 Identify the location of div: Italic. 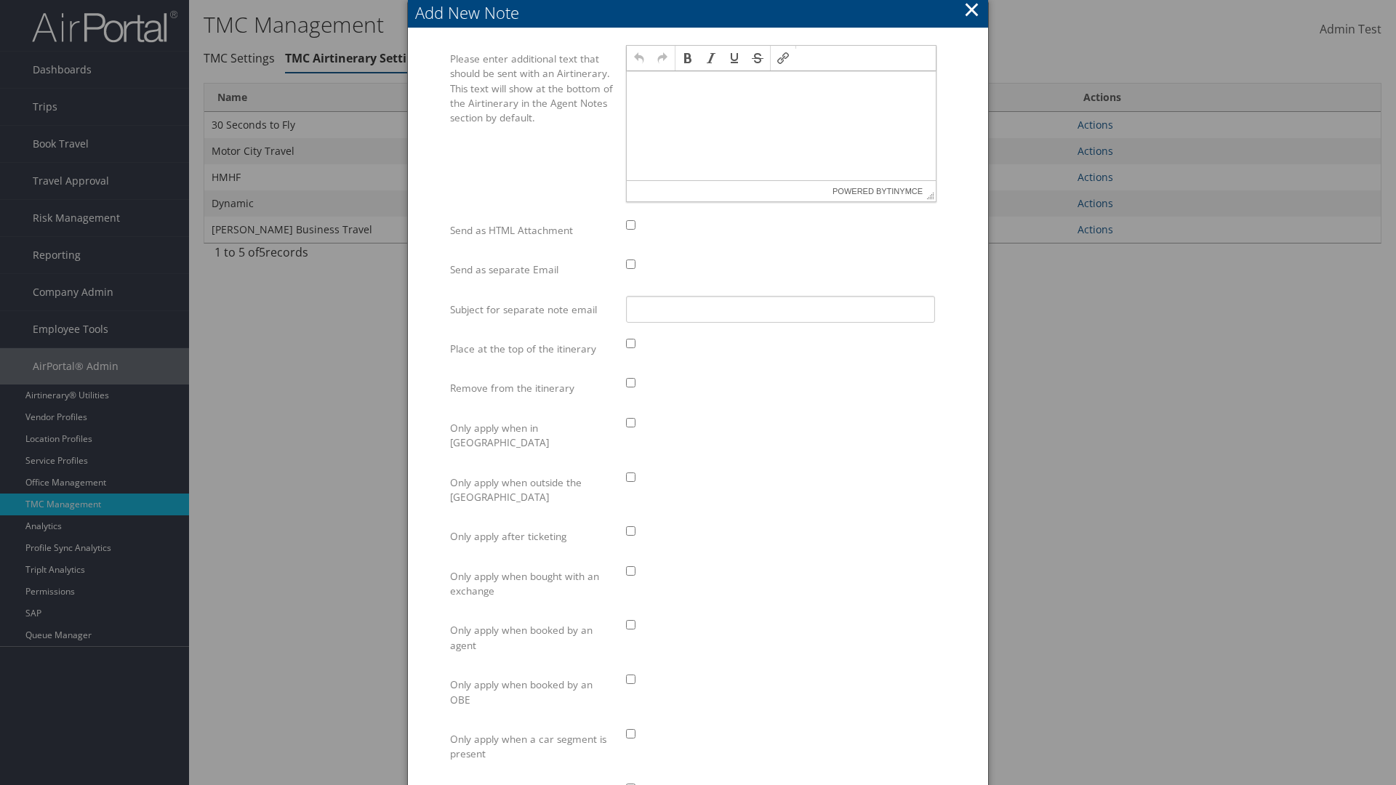
(711, 58).